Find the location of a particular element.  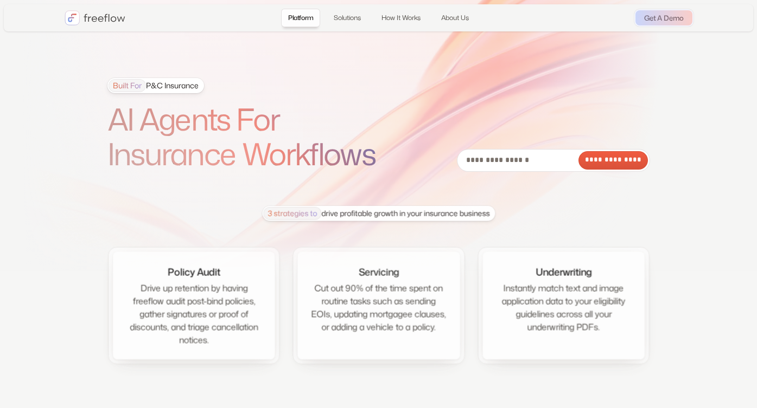

div: Instantly match text and image application data to your eligibility guidelines across all your un... is located at coordinates (563, 307).